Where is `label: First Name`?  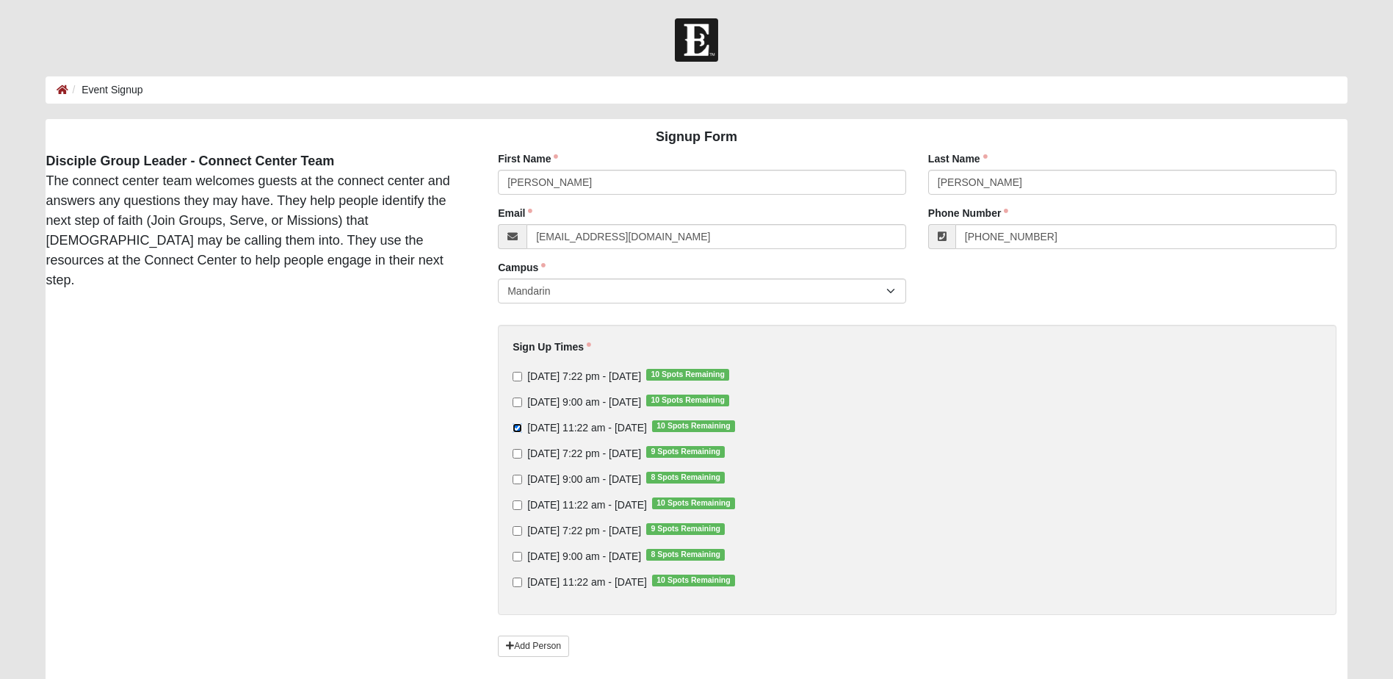
label: First Name is located at coordinates (528, 159).